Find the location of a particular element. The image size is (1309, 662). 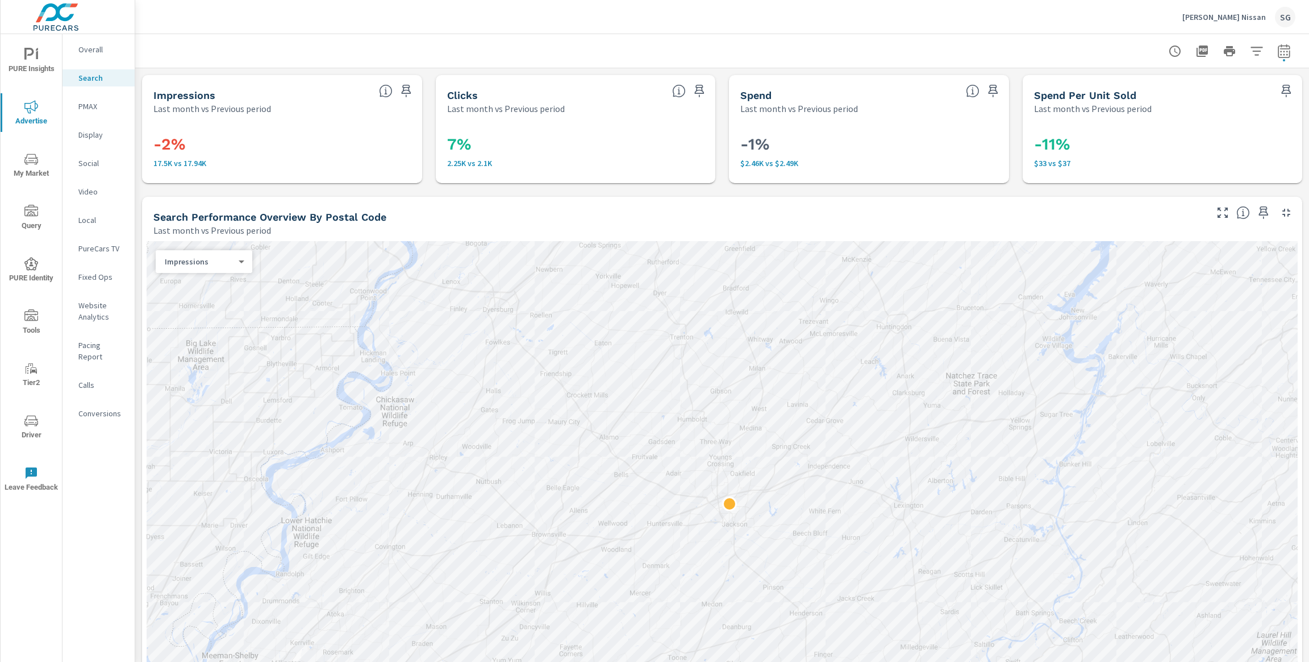

h3: -11% is located at coordinates (1163, 144).